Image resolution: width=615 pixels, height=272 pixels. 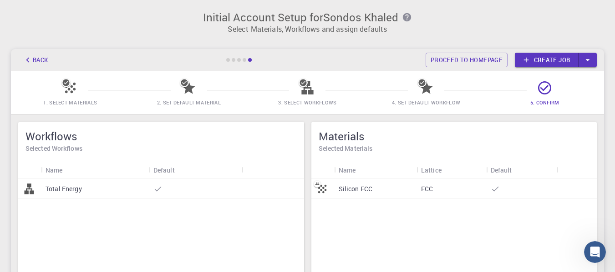 I want to click on span: 3. Select Workflows, so click(x=307, y=102).